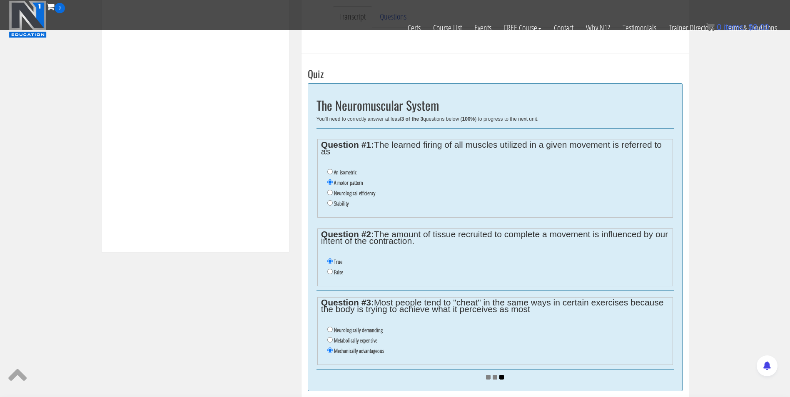 This screenshot has height=397, width=790. What do you see at coordinates (347, 234) in the screenshot?
I see `strong: Question #2:` at bounding box center [347, 234].